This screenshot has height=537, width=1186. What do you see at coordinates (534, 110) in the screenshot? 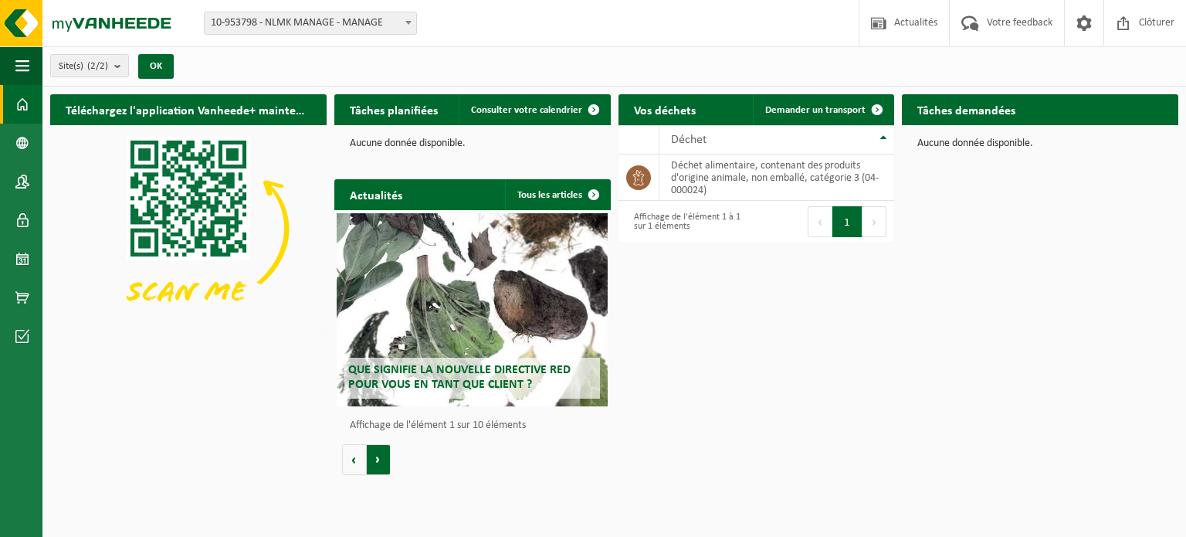
I see `a: Consulter votre calendrier` at bounding box center [534, 110].